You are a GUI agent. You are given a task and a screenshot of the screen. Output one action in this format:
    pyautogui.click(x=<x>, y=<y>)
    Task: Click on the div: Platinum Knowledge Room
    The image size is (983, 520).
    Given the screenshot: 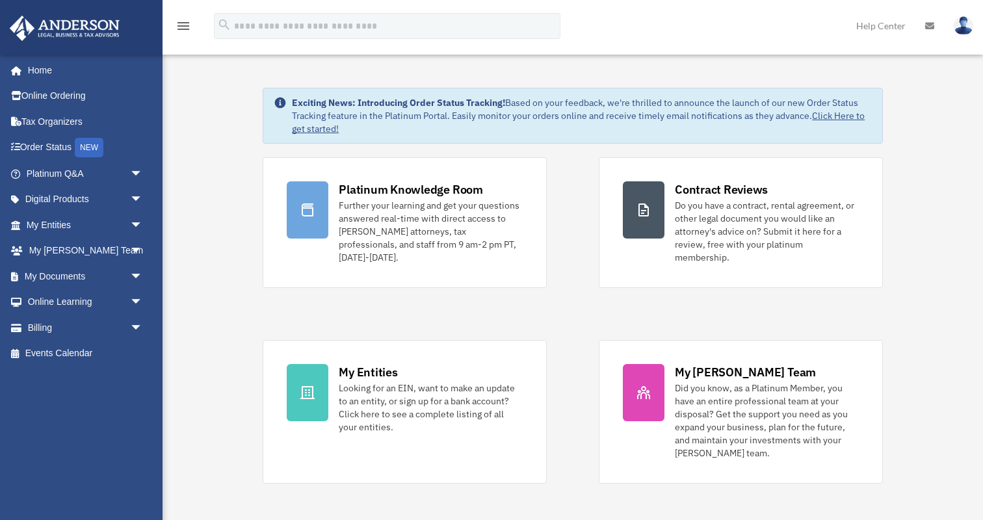 What is the action you would take?
    pyautogui.click(x=411, y=189)
    